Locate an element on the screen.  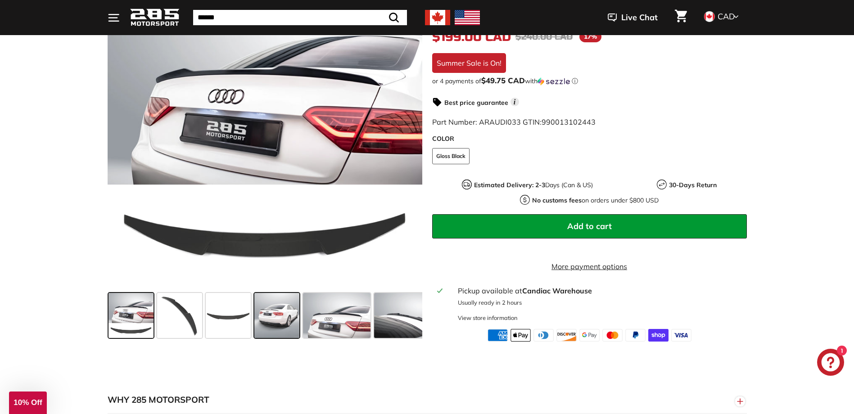
span: $199.00 CAD is located at coordinates (471, 37).